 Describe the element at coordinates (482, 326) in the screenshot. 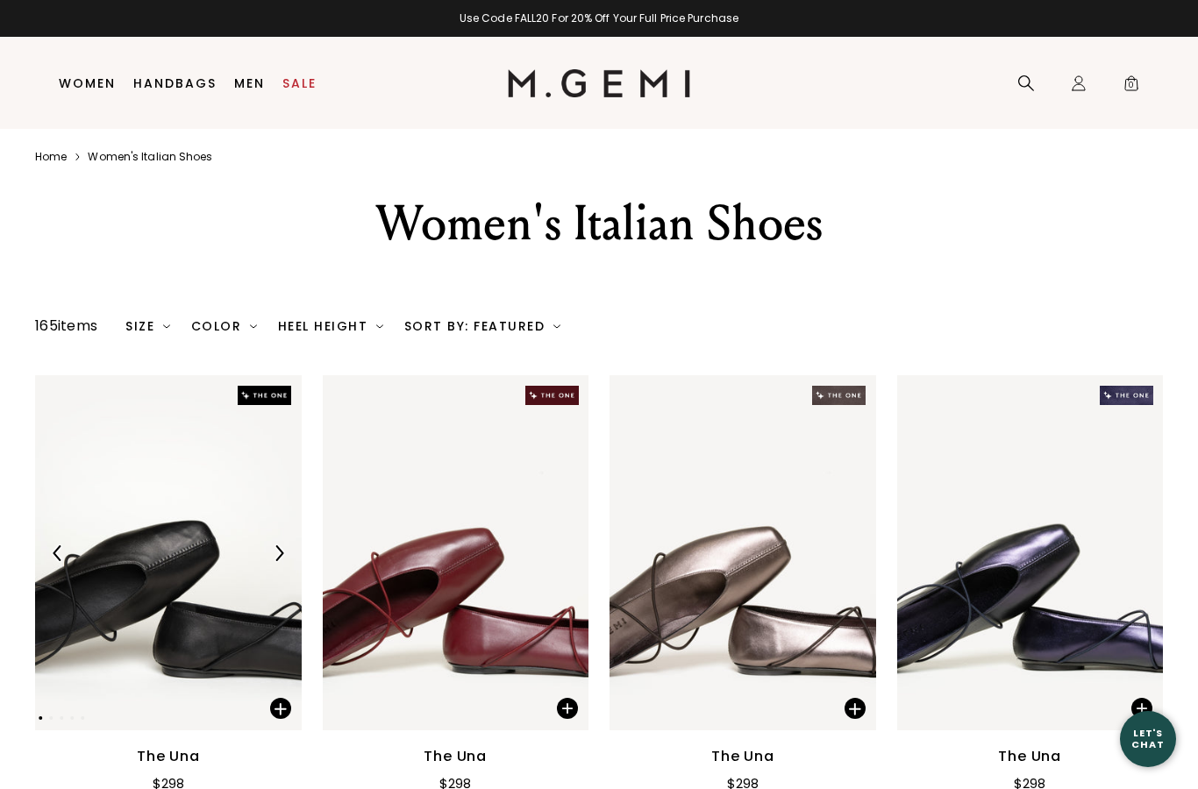

I see `div: Sort By: Featured` at that location.